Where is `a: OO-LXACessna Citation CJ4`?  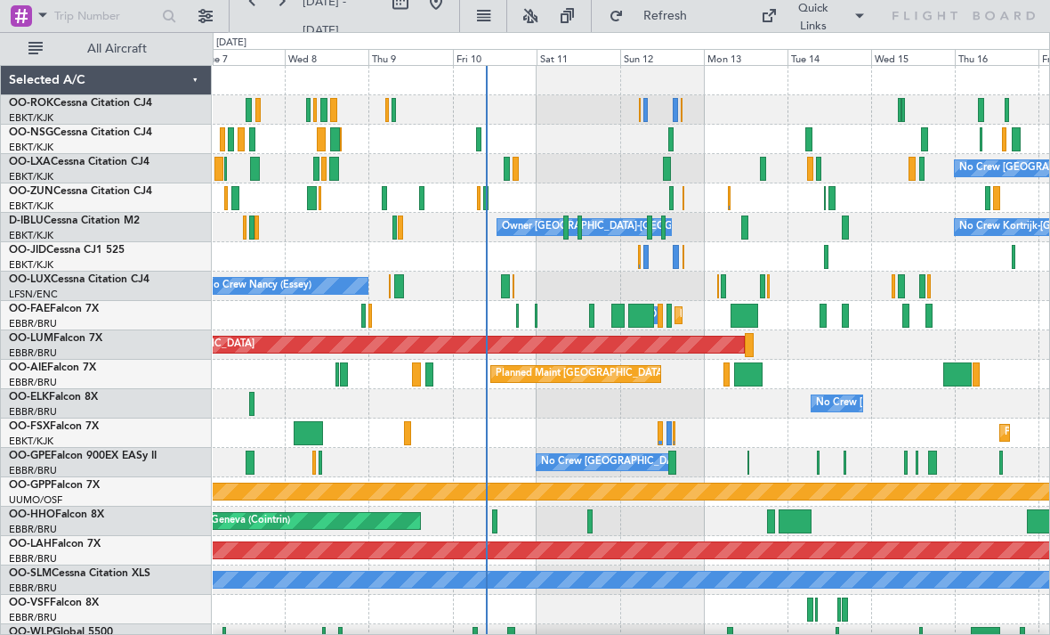
a: OO-LXACessna Citation CJ4 is located at coordinates (79, 162).